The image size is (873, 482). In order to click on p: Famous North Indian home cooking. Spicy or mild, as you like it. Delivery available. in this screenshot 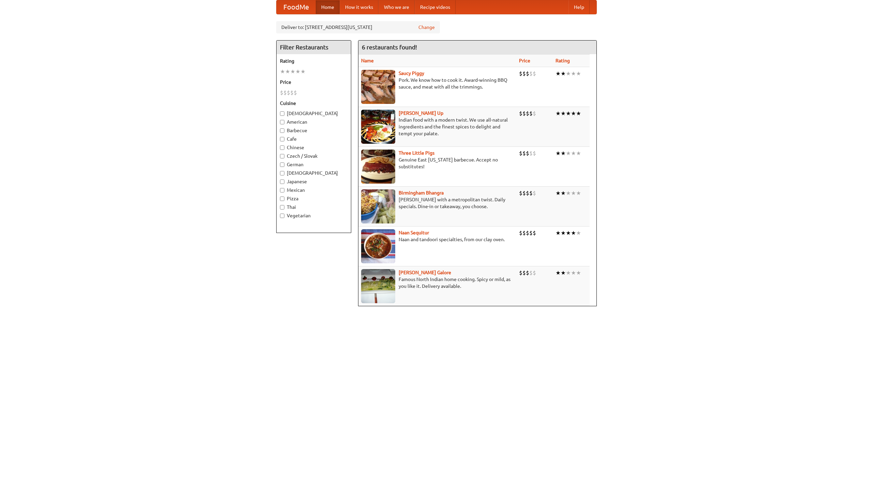, I will do `click(437, 283)`.